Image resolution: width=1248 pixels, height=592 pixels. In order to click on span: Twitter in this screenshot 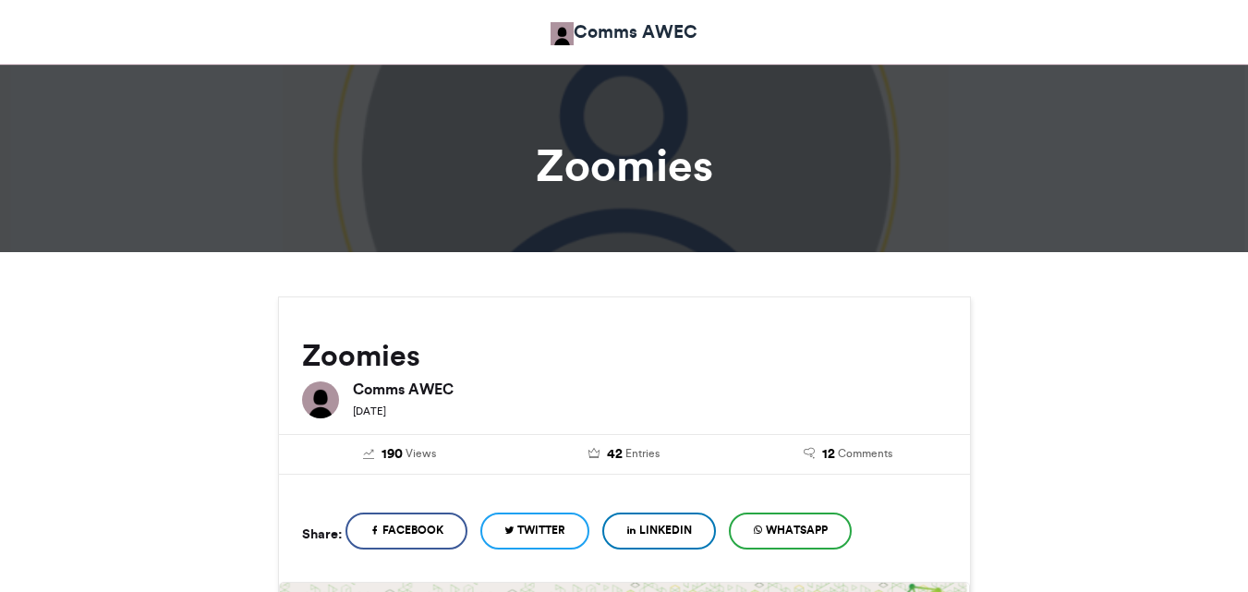, I will do `click(541, 530)`.